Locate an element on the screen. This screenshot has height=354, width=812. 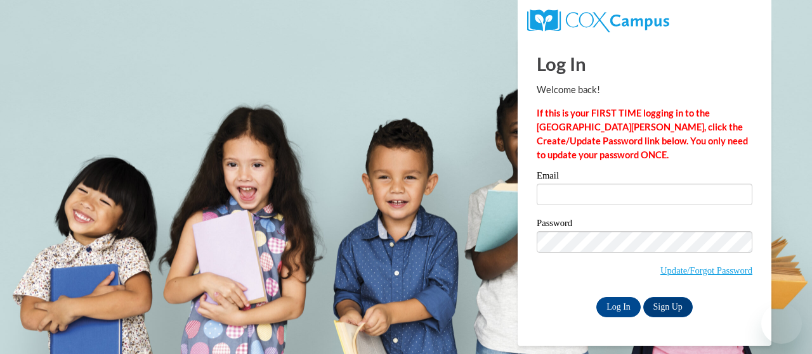
a: Sign Up is located at coordinates (668, 307).